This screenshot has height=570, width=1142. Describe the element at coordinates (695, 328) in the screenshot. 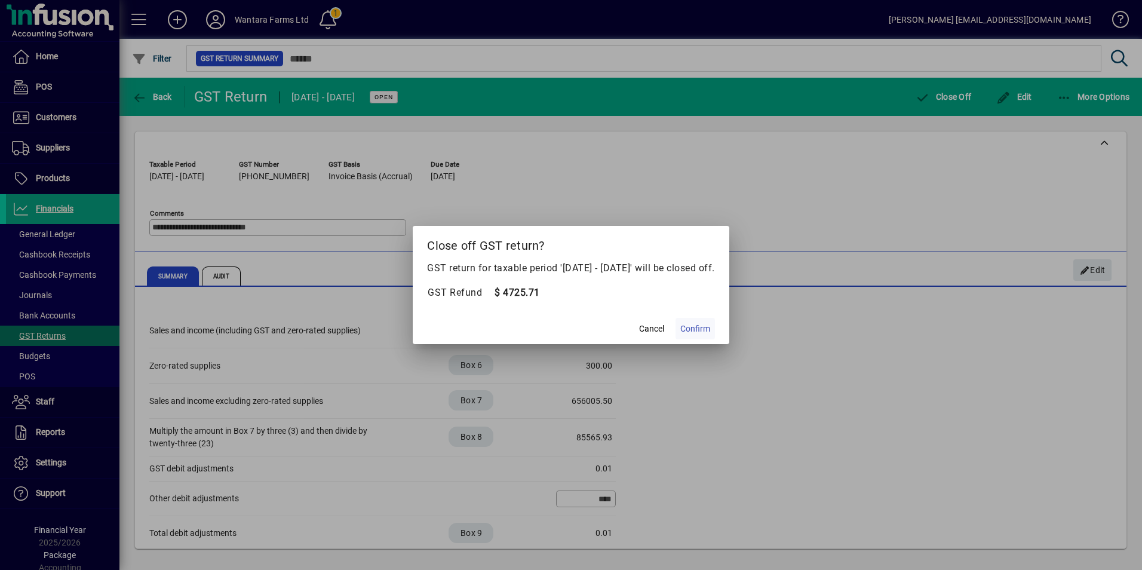

I see `span: Confirm` at that location.